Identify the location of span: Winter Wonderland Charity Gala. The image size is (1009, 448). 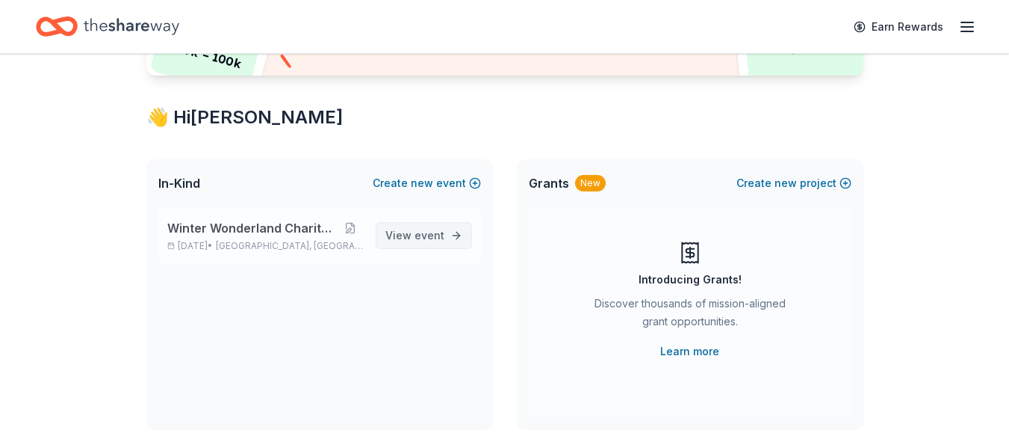
(252, 228).